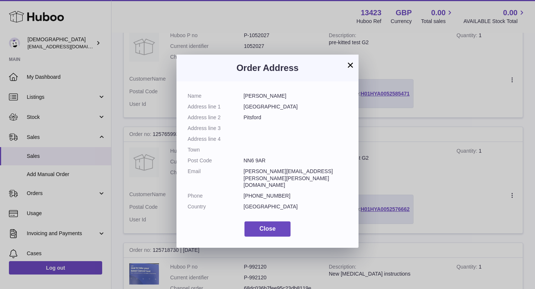 This screenshot has width=535, height=289. What do you see at coordinates (216, 96) in the screenshot?
I see `dt: Name` at bounding box center [216, 96].